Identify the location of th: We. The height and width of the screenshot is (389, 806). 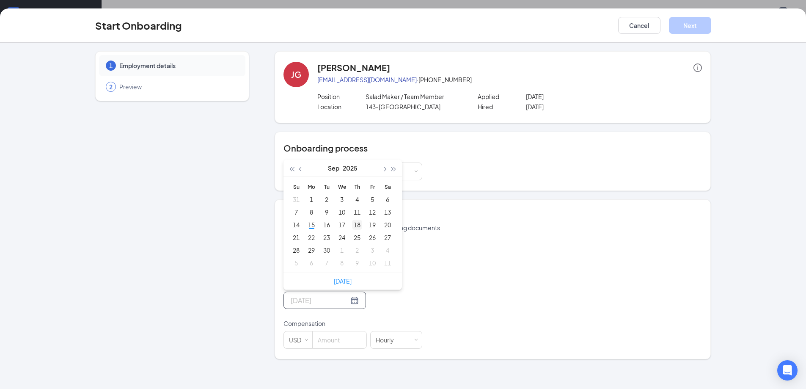
(342, 186).